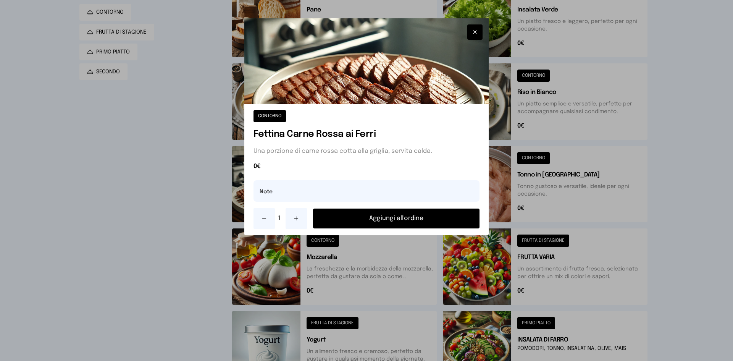 The image size is (733, 361). I want to click on img: Fettina Carne Rossa ai Ferri, so click(367, 61).